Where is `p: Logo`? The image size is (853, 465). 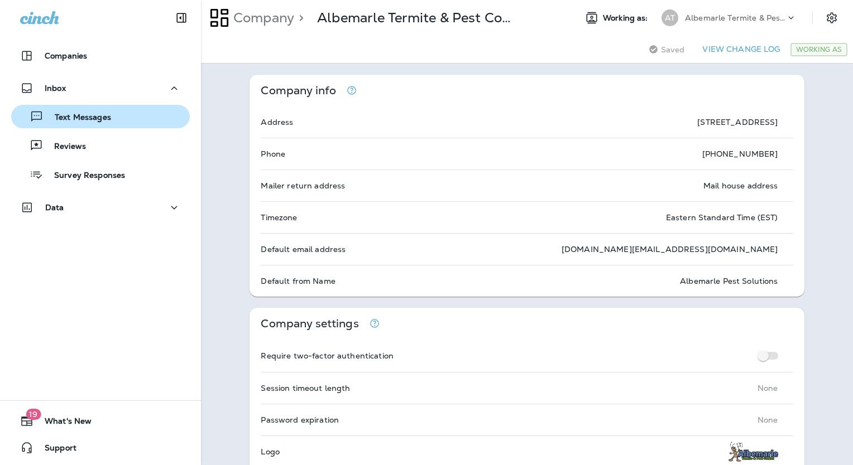
p: Logo is located at coordinates (270, 452).